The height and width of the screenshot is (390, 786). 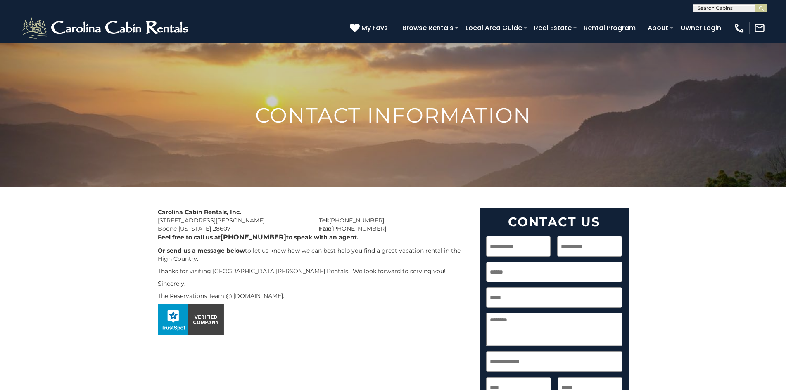 What do you see at coordinates (201, 251) in the screenshot?
I see `b: Or send us a message below` at bounding box center [201, 251].